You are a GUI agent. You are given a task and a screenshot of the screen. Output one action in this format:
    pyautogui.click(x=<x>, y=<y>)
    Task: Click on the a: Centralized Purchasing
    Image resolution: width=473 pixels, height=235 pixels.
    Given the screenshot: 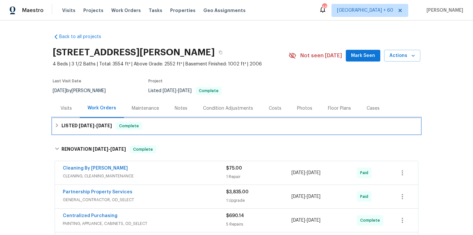 What is the action you would take?
    pyautogui.click(x=90, y=216)
    